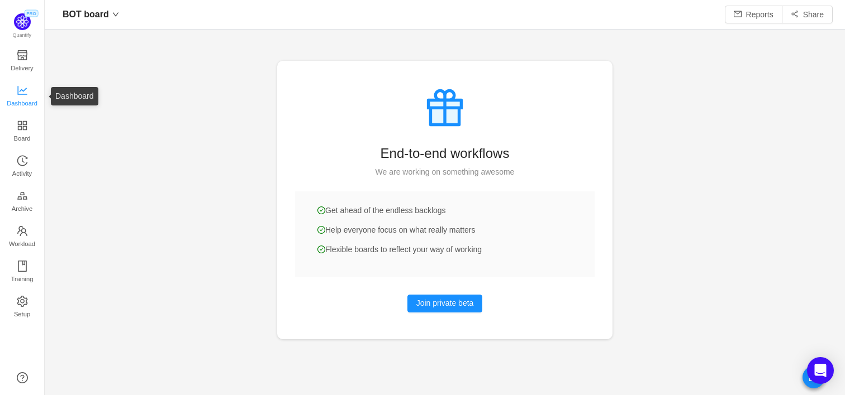 This screenshot has height=395, width=845. What do you see at coordinates (22, 209) in the screenshot?
I see `span: Archive` at bounding box center [22, 209].